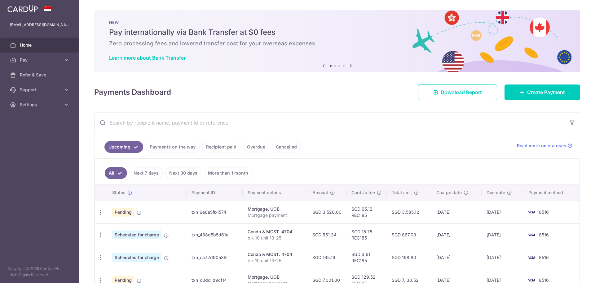 The image size is (595, 283). What do you see at coordinates (337, 41) in the screenshot?
I see `img: Bank transfer banner` at bounding box center [337, 41].